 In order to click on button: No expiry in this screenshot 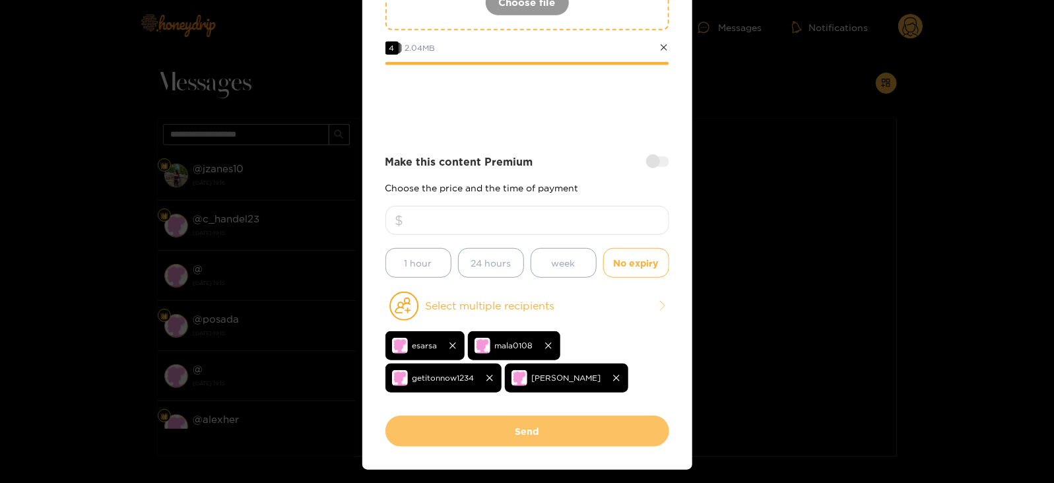, I will do `click(636, 263)`.